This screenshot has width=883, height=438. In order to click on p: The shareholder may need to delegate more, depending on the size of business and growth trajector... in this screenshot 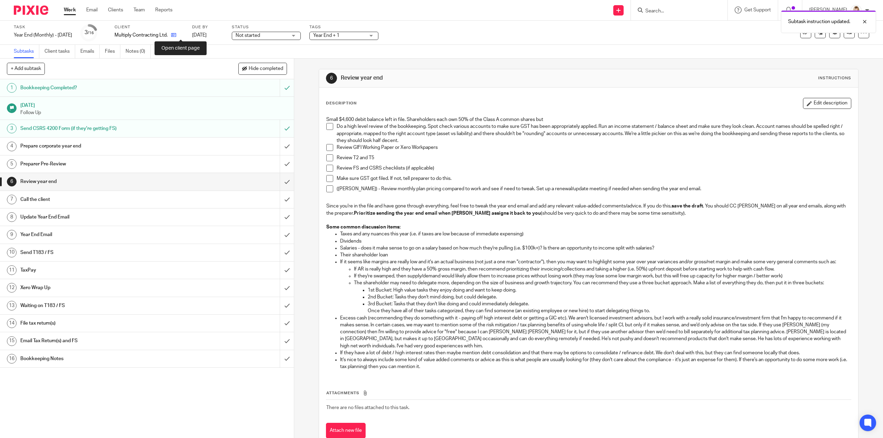, I will do `click(602, 283)`.